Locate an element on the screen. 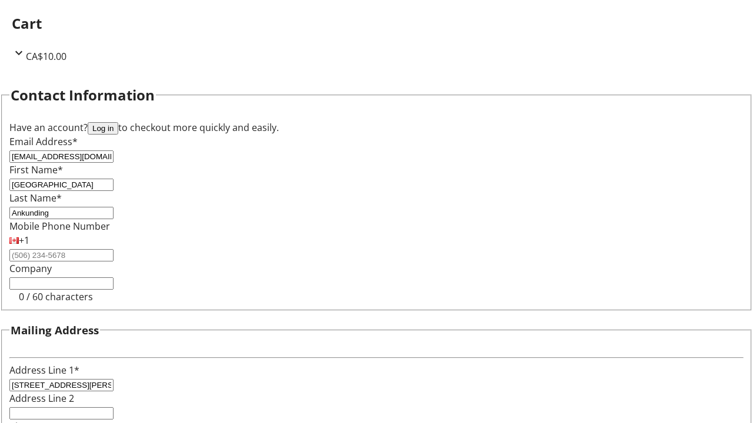 The image size is (753, 423). label: First Name* is located at coordinates (36, 170).